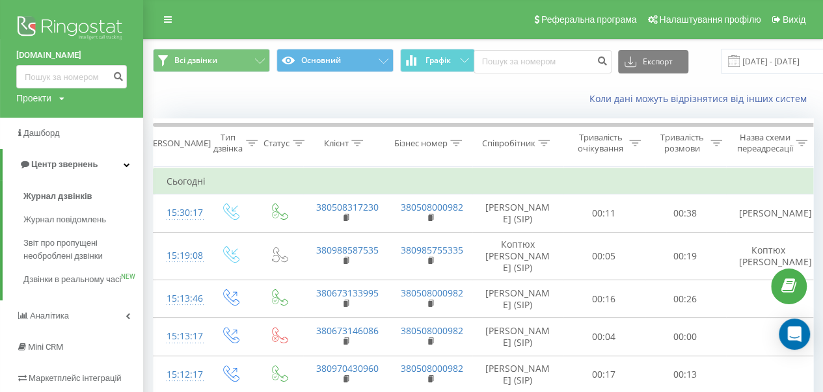  I want to click on td: 00:04, so click(604, 337).